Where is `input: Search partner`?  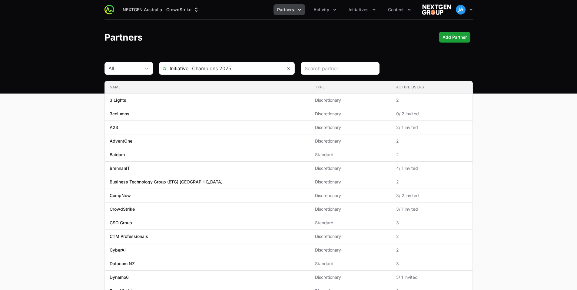 input: Search partner is located at coordinates (340, 68).